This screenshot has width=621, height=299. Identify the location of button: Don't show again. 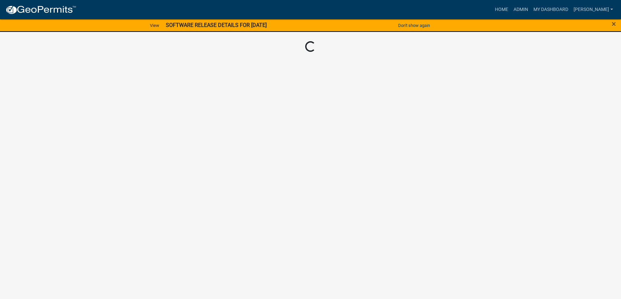
(414, 25).